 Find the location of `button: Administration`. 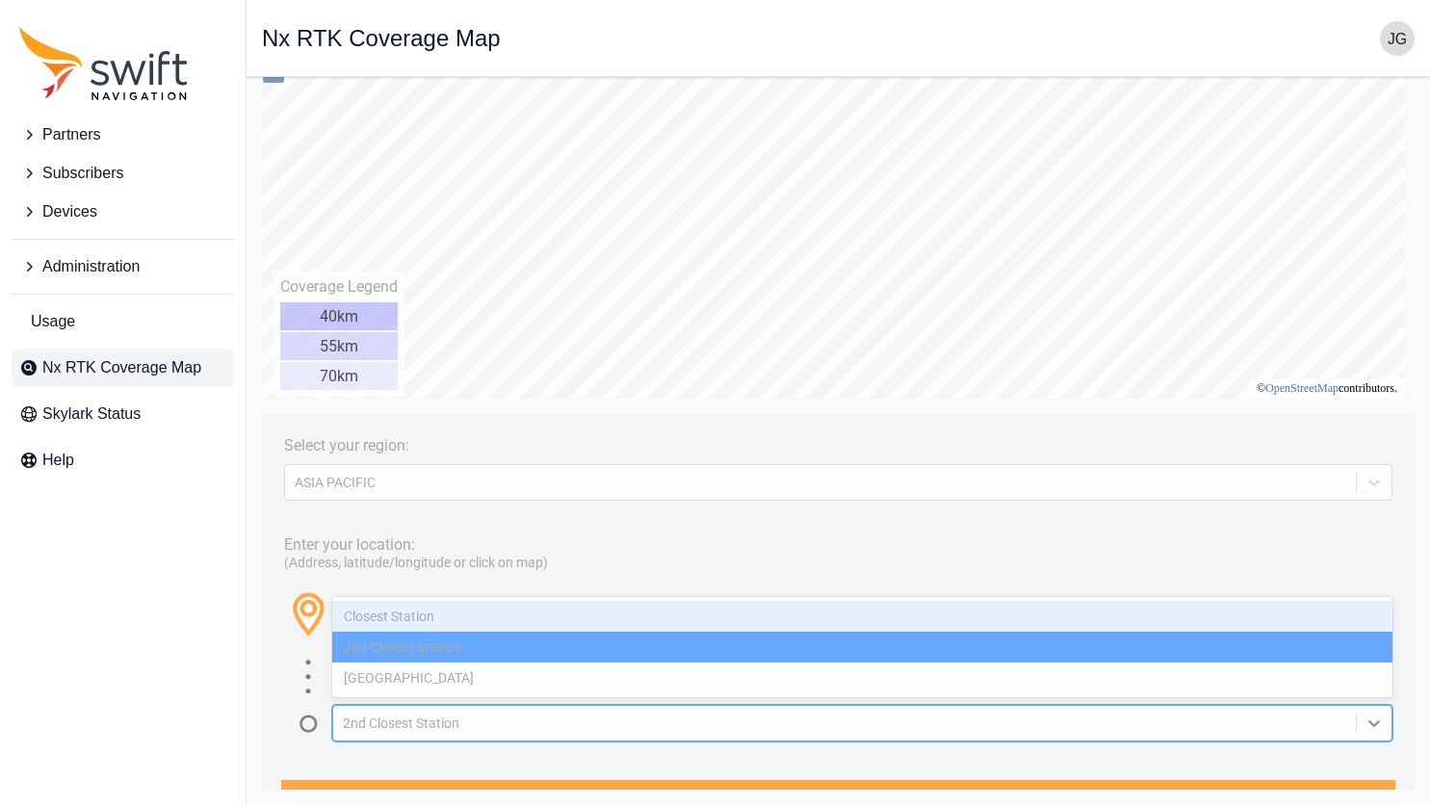

button: Administration is located at coordinates (122, 267).